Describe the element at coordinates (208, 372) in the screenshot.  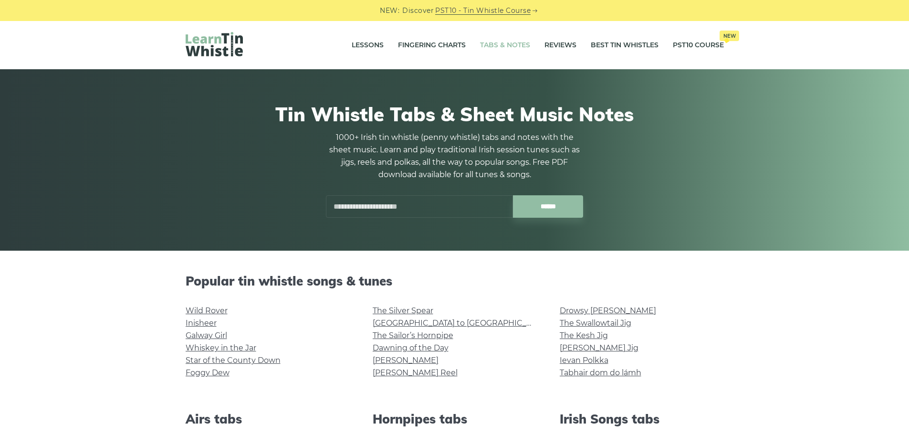
I see `a: Foggy Dew` at that location.